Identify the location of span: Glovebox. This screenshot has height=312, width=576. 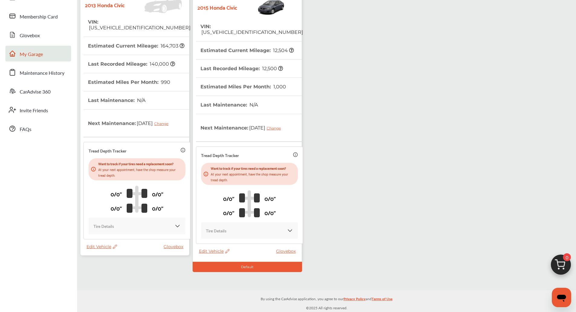
(30, 36).